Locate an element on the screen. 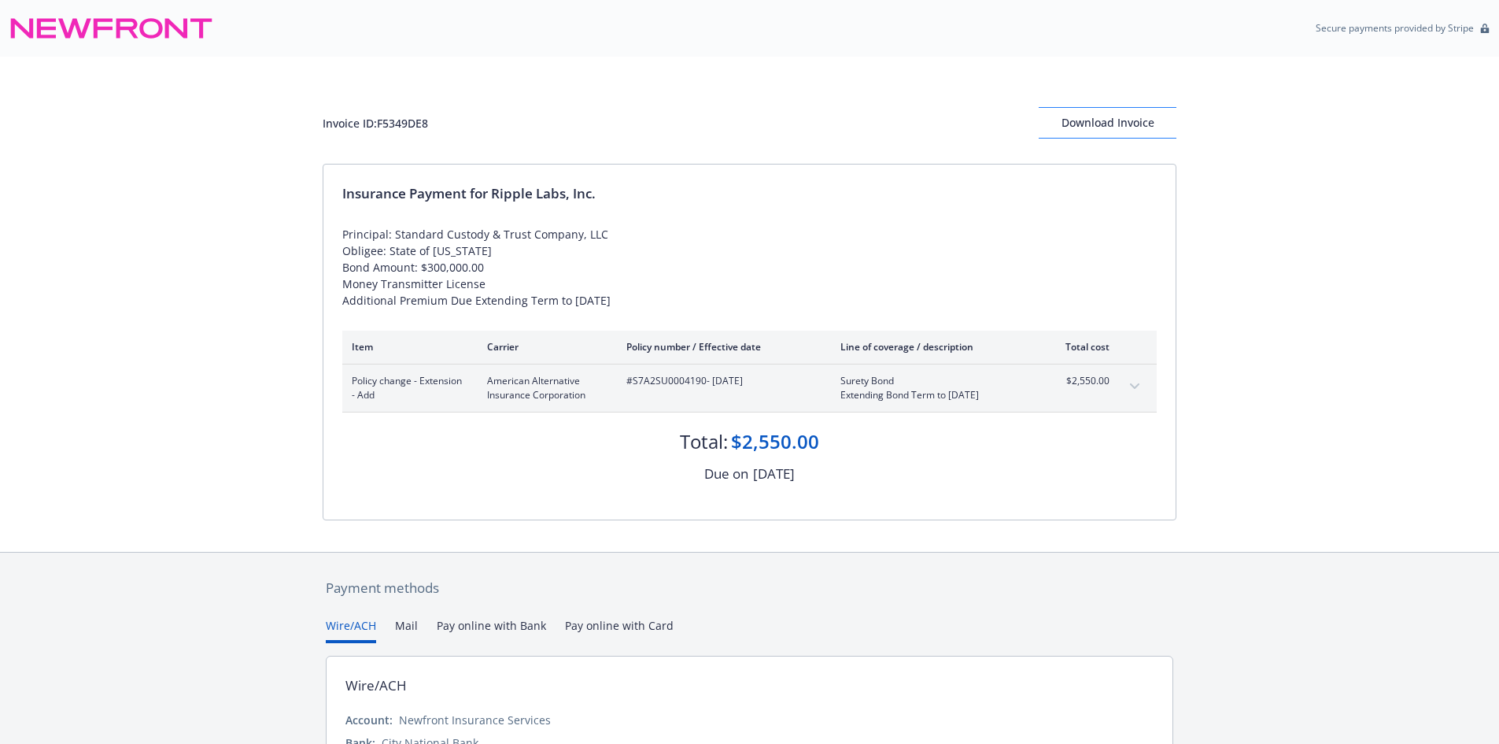 Image resolution: width=1499 pixels, height=744 pixels. div: Total cost is located at coordinates (1080, 346).